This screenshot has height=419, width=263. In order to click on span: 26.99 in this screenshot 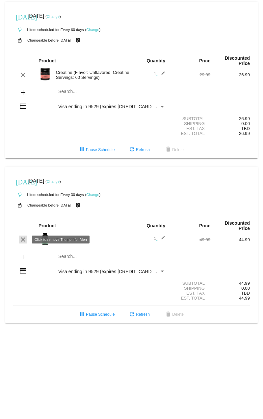, I will do `click(245, 133)`.